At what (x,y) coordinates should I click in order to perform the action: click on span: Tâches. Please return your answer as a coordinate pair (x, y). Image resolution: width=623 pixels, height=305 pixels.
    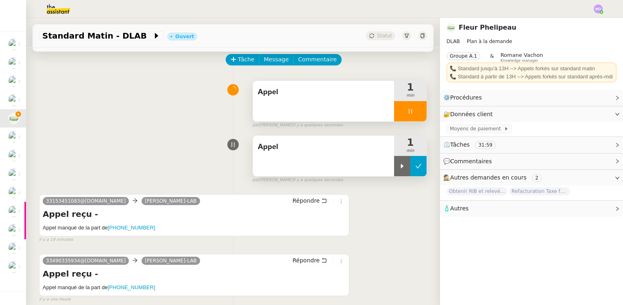
    Looking at the image, I should click on (460, 145).